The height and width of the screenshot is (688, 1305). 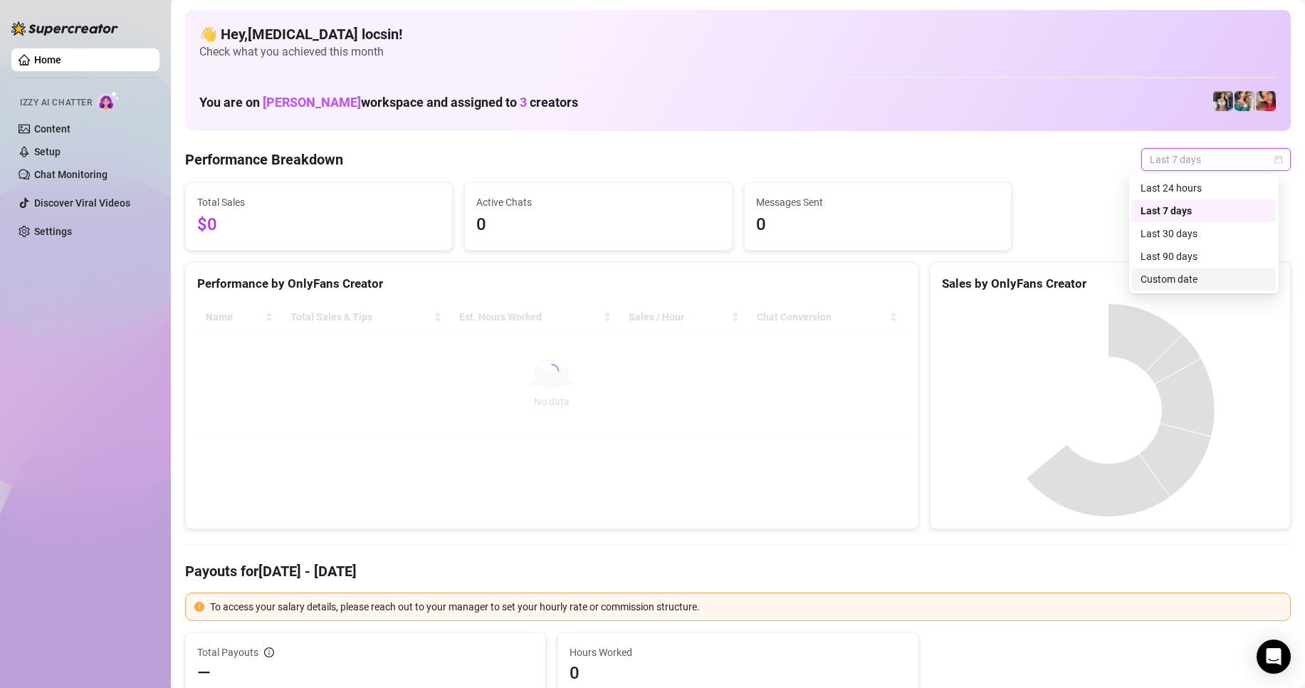 I want to click on img: Vanessa, so click(x=1266, y=101).